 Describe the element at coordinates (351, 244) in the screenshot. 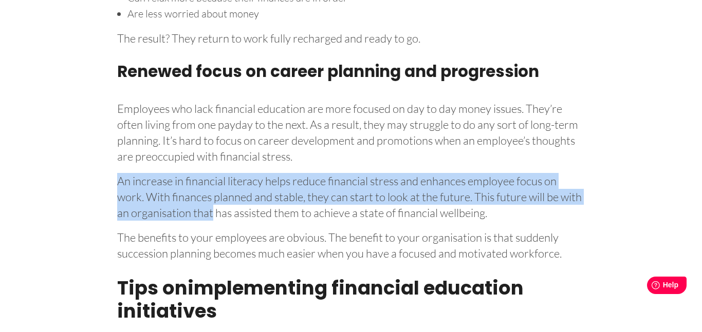

I see `p: The benefits to your employees are obvious. The benefit to your organisation is that suddenly suc...` at that location.